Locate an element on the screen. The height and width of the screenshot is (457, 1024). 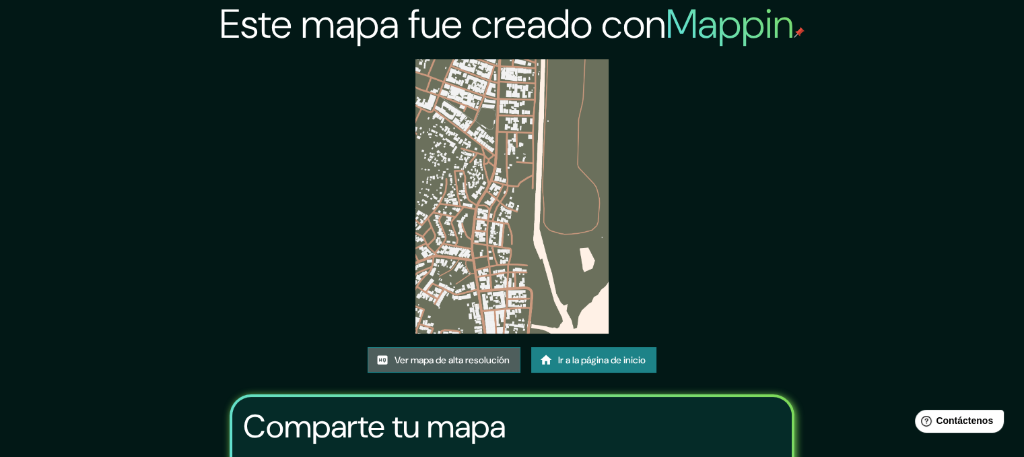
img: created-map is located at coordinates (512, 196).